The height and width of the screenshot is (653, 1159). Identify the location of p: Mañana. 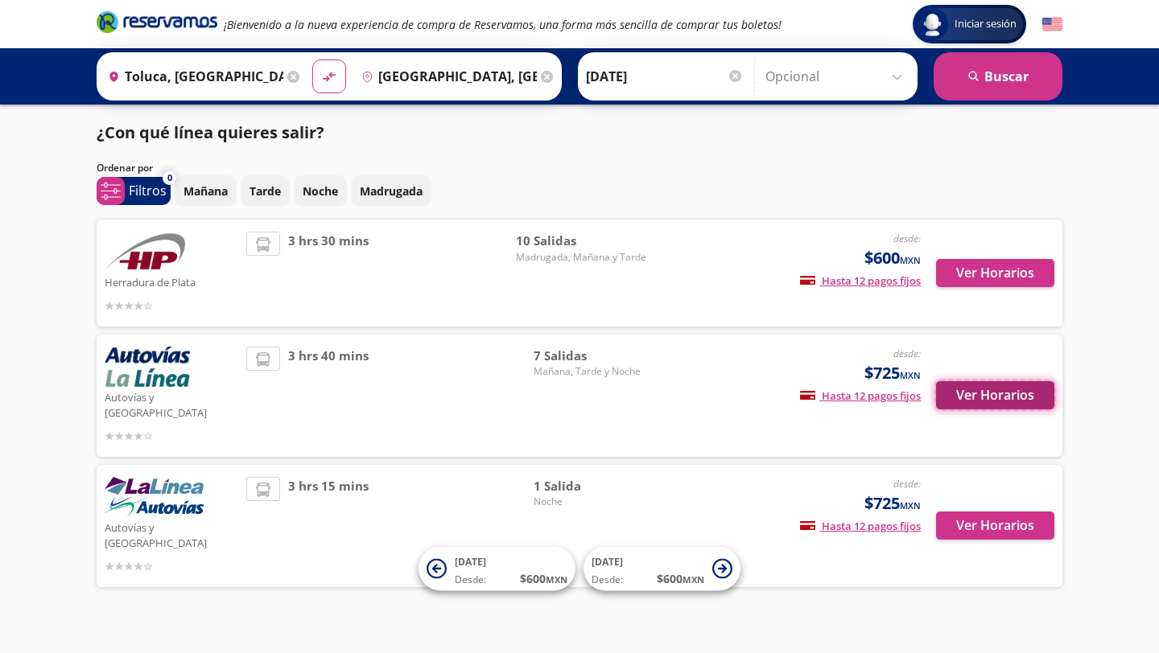
(205, 191).